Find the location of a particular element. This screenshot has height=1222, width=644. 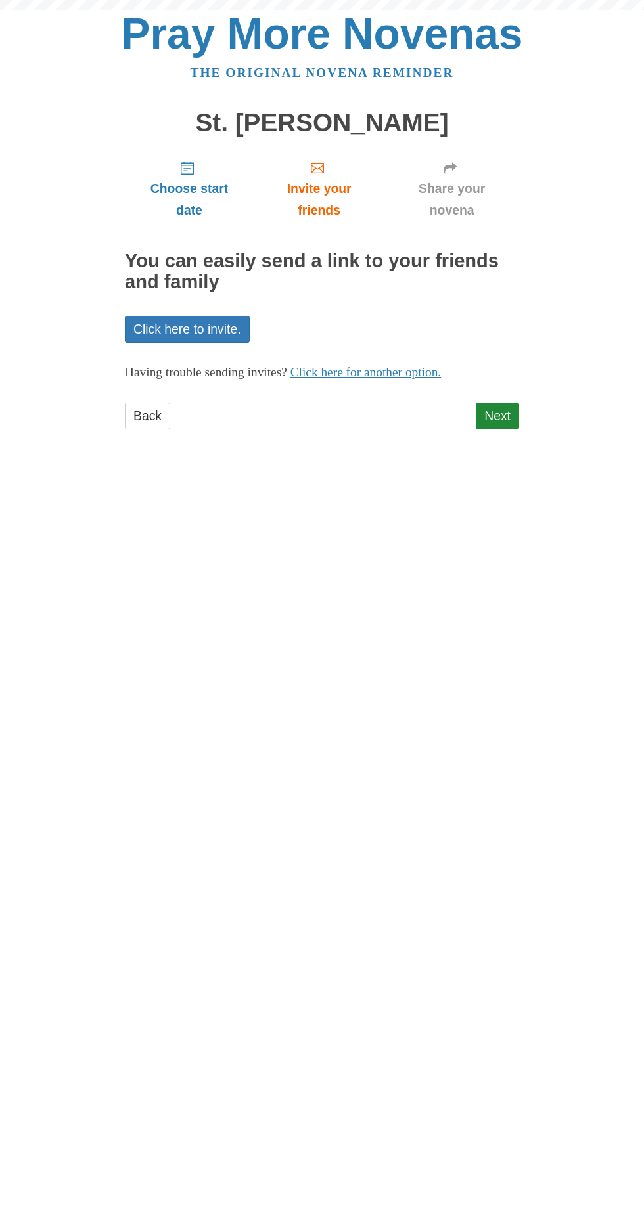

a: Choose start date is located at coordinates (189, 189).